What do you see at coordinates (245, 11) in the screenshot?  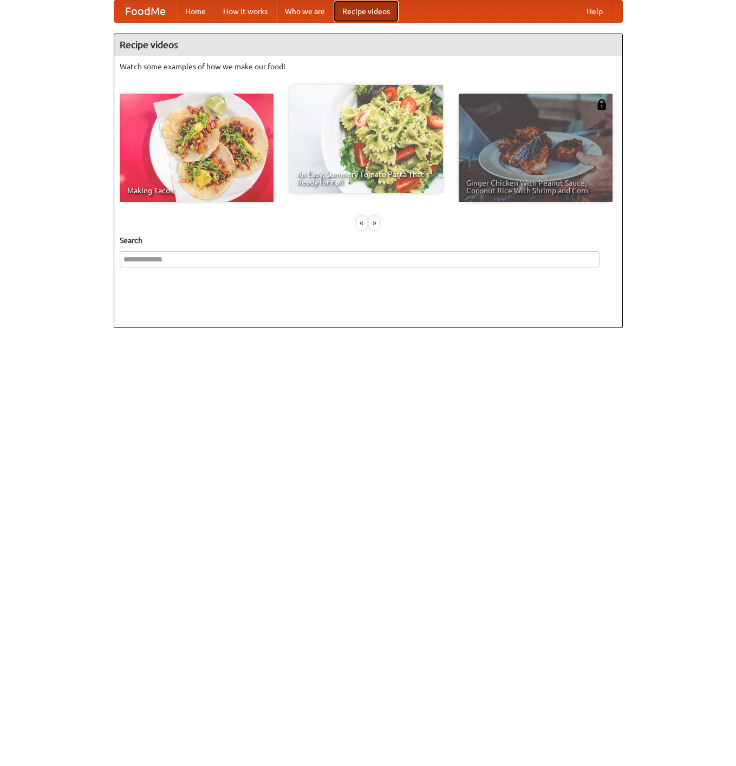 I see `a: How it works` at bounding box center [245, 11].